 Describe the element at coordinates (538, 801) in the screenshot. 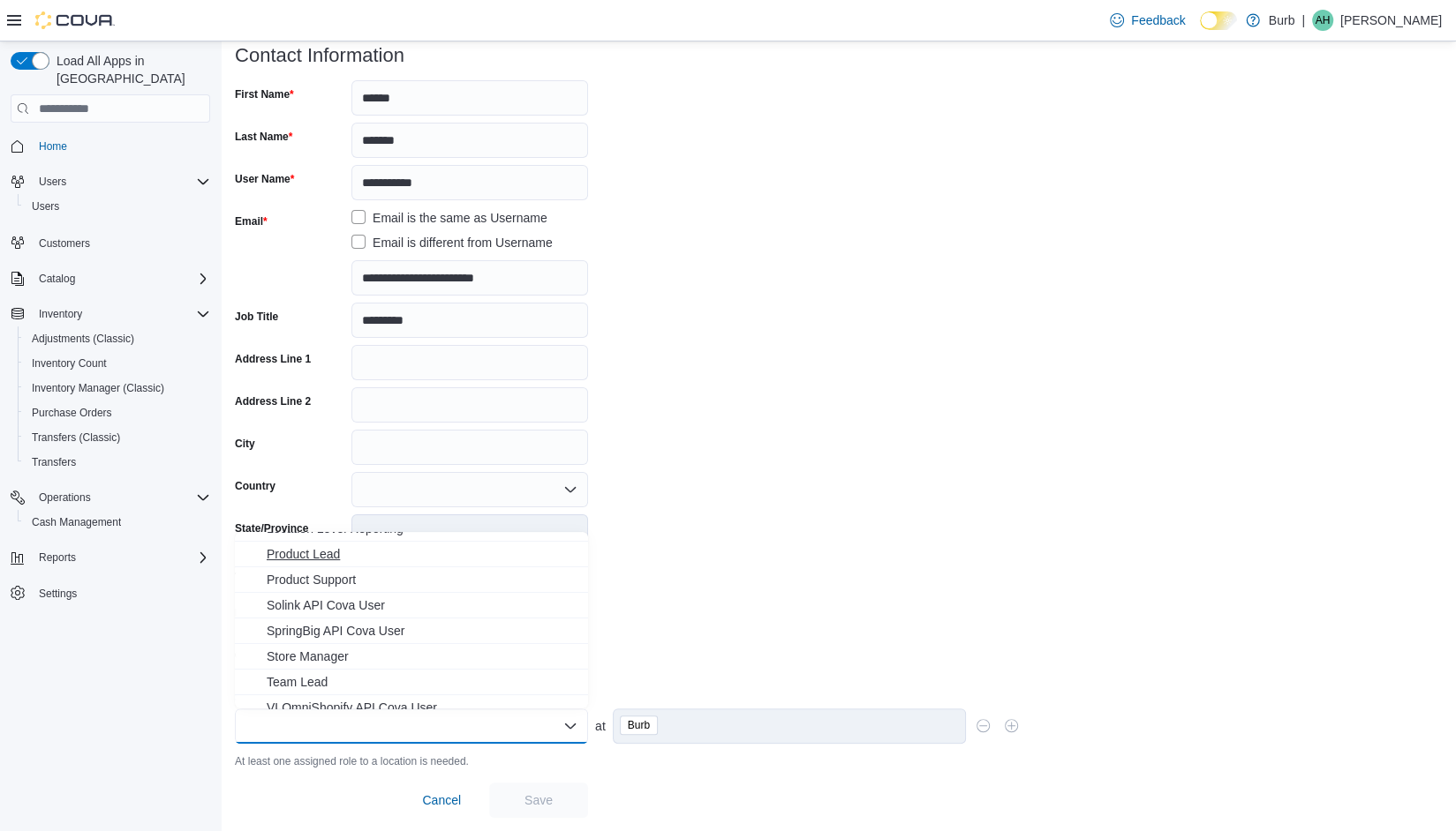

I see `button: Save` at that location.